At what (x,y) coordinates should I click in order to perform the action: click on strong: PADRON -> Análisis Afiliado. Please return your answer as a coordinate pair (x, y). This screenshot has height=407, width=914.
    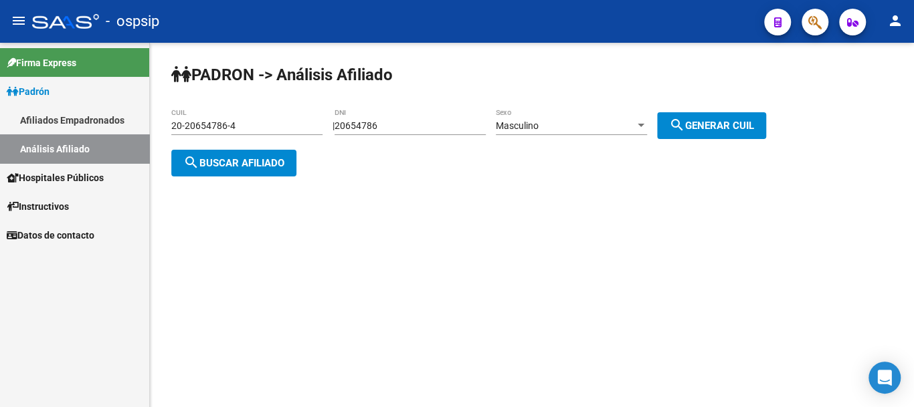
    Looking at the image, I should click on (282, 75).